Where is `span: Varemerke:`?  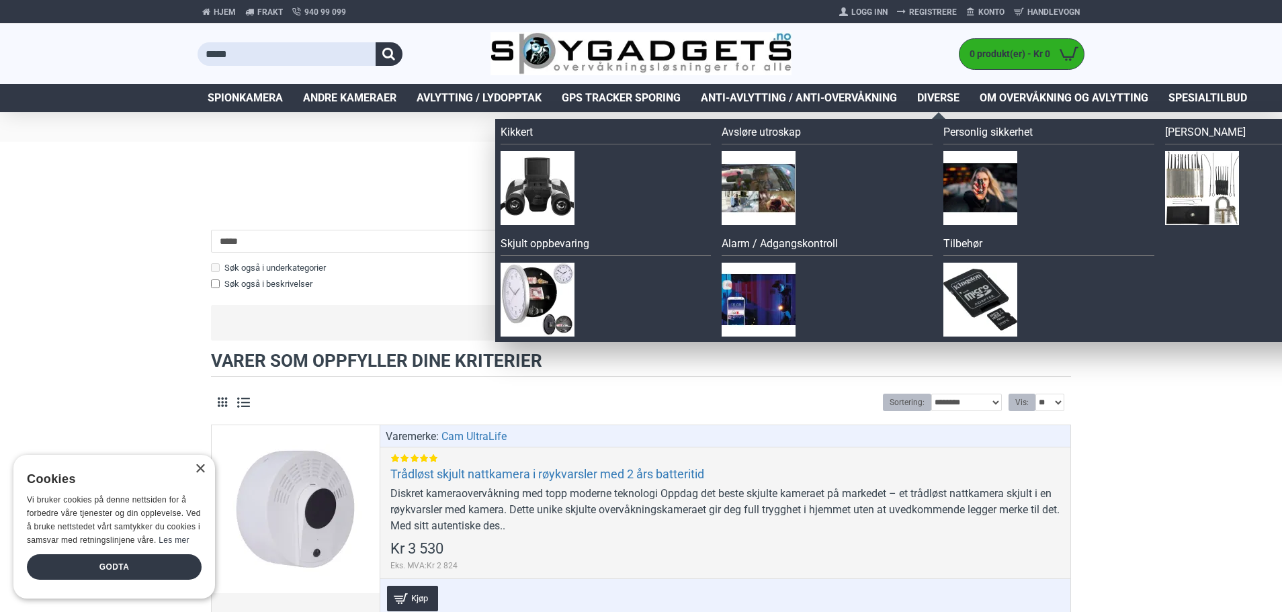 span: Varemerke: is located at coordinates (412, 437).